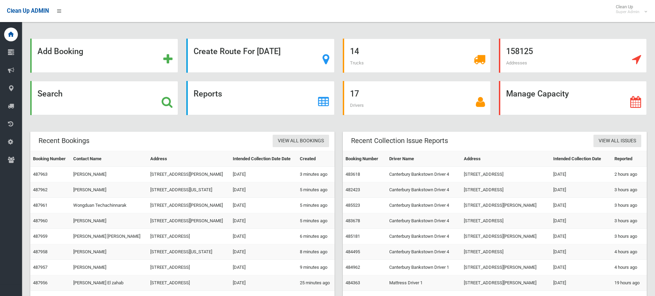  I want to click on a: Manage Capacity, so click(573, 98).